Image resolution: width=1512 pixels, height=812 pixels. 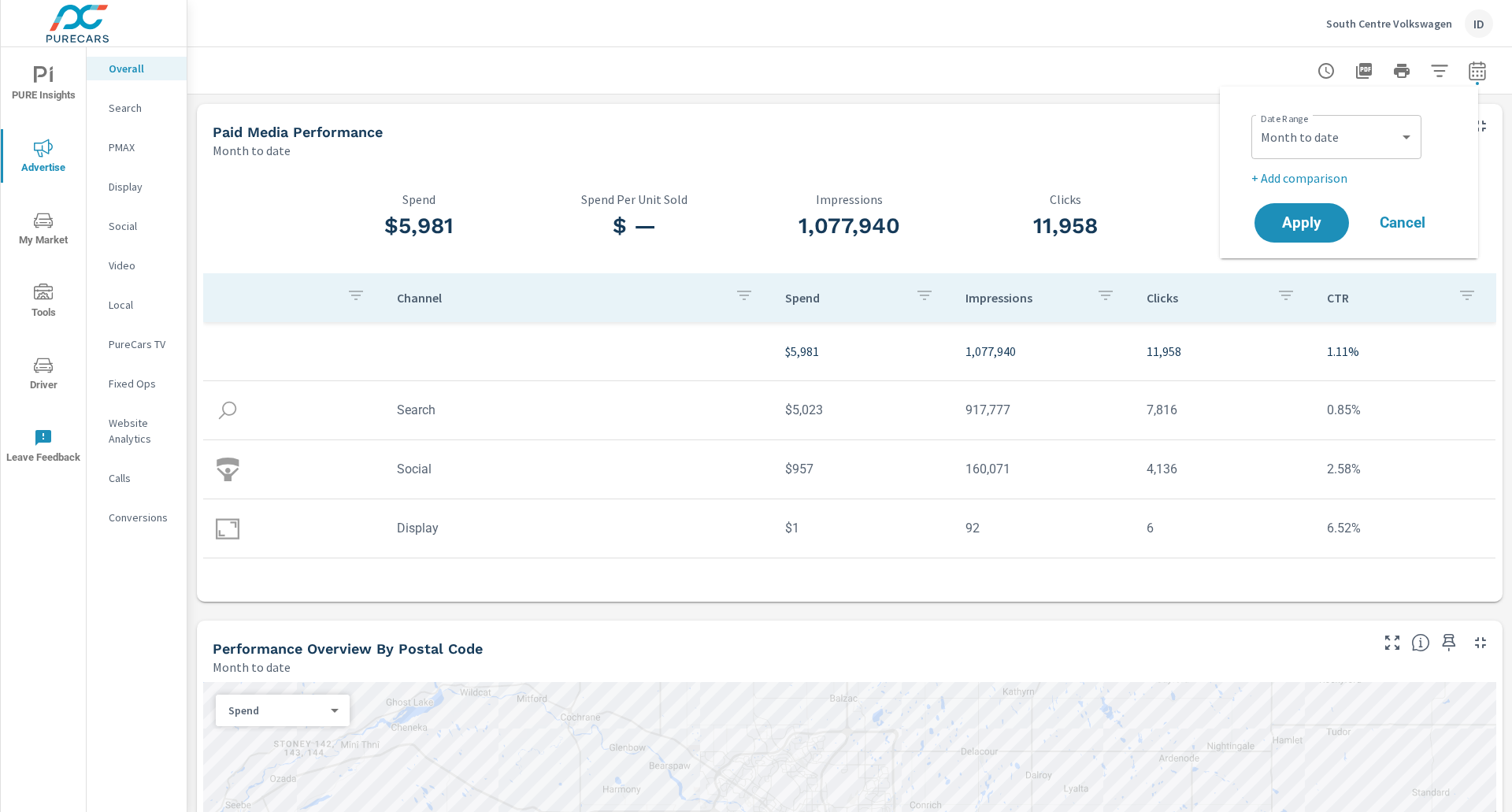 I want to click on div: Social, so click(x=136, y=226).